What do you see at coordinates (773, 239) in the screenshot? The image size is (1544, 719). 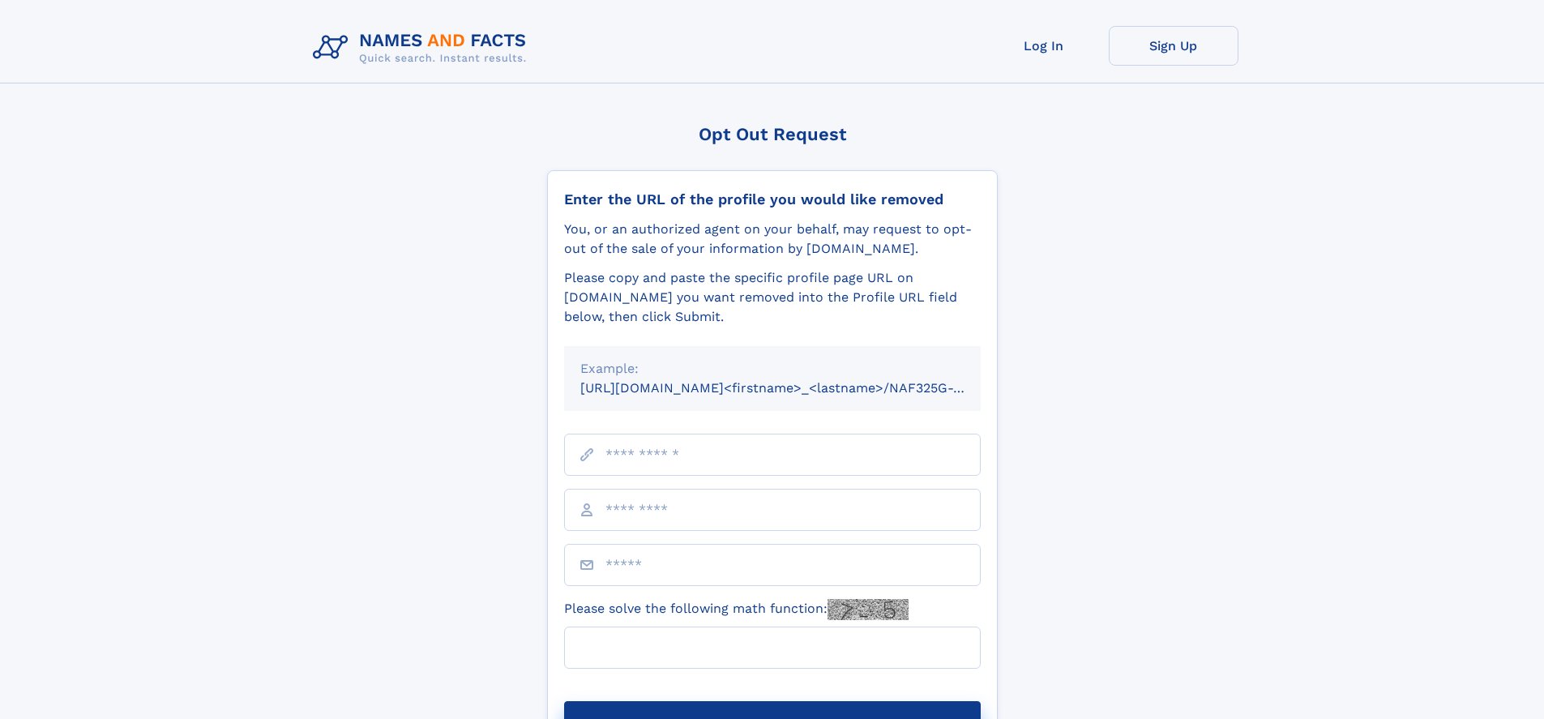 I see `div: You, or an authorized agent on your behalf, may request to opt-out of the sale of your informatio...` at bounding box center [773, 239].